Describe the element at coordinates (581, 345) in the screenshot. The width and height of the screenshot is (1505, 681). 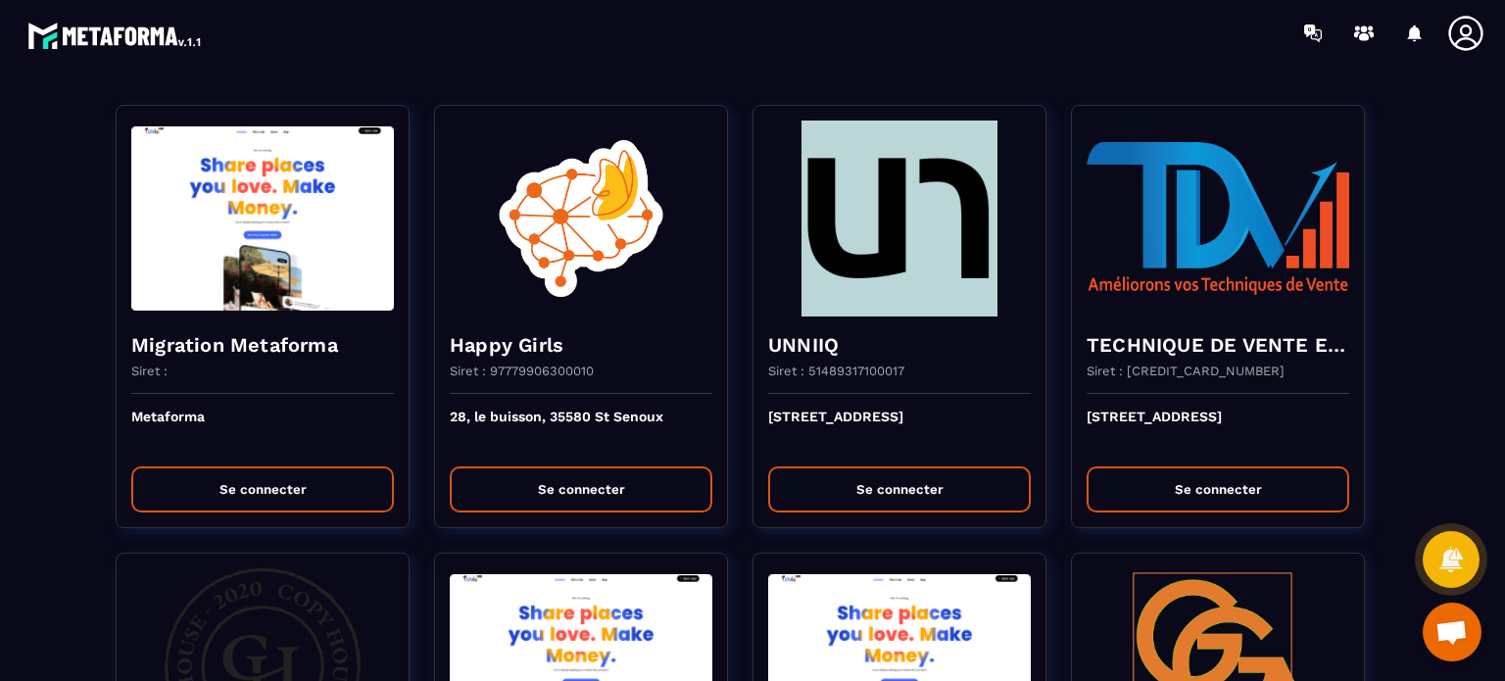
I see `h4: Happy Girls` at that location.